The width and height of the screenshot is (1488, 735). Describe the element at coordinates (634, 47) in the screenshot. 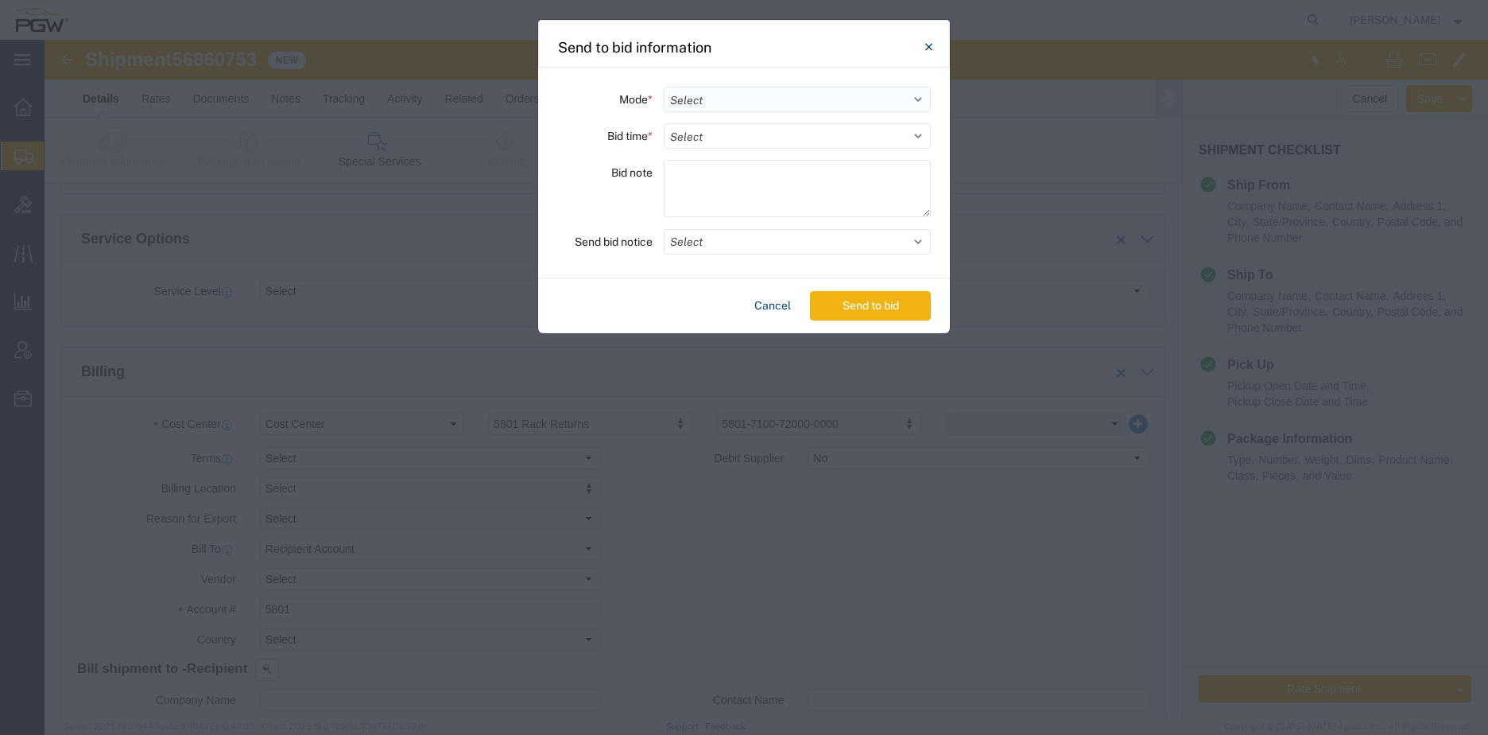

I see `h4: Send to bid information` at that location.